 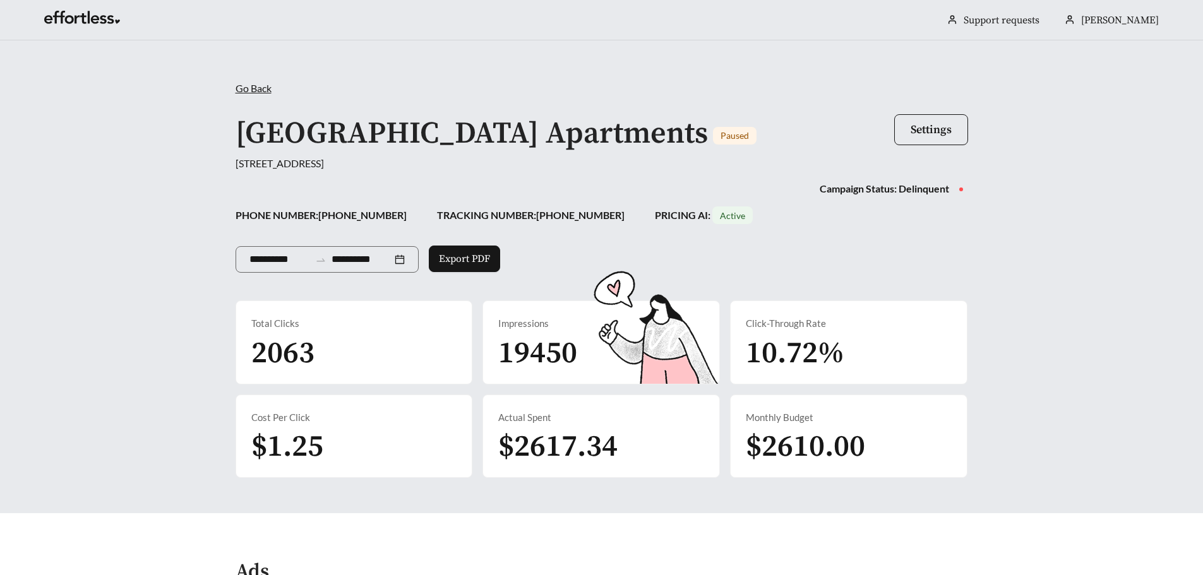 What do you see at coordinates (464, 259) in the screenshot?
I see `button: Export PDF` at bounding box center [464, 259].